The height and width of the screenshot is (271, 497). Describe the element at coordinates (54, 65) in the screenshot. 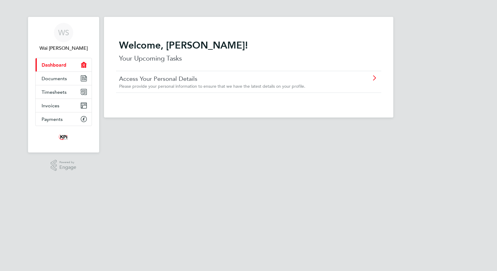

I see `span: Dashboard` at that location.